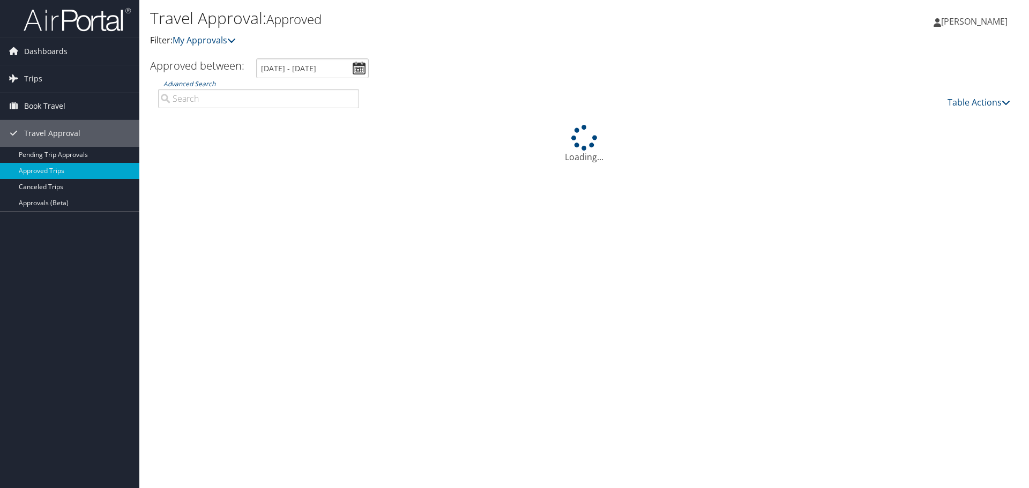  I want to click on a: Table Actions, so click(979, 102).